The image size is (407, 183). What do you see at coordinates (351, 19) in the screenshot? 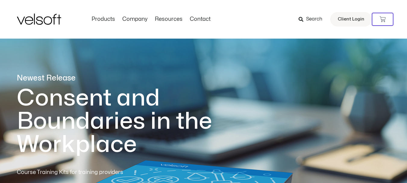
I see `a: Client Login` at bounding box center [351, 19].